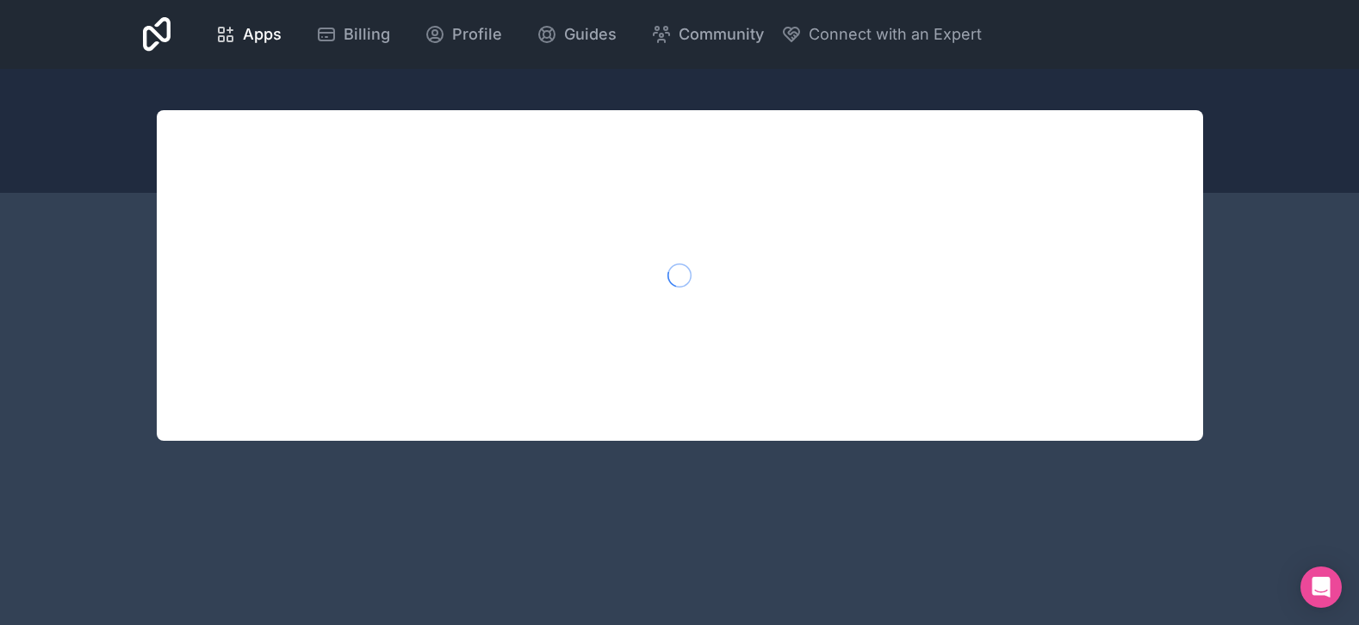 The image size is (1359, 625). What do you see at coordinates (463, 34) in the screenshot?
I see `a: Profile` at bounding box center [463, 34].